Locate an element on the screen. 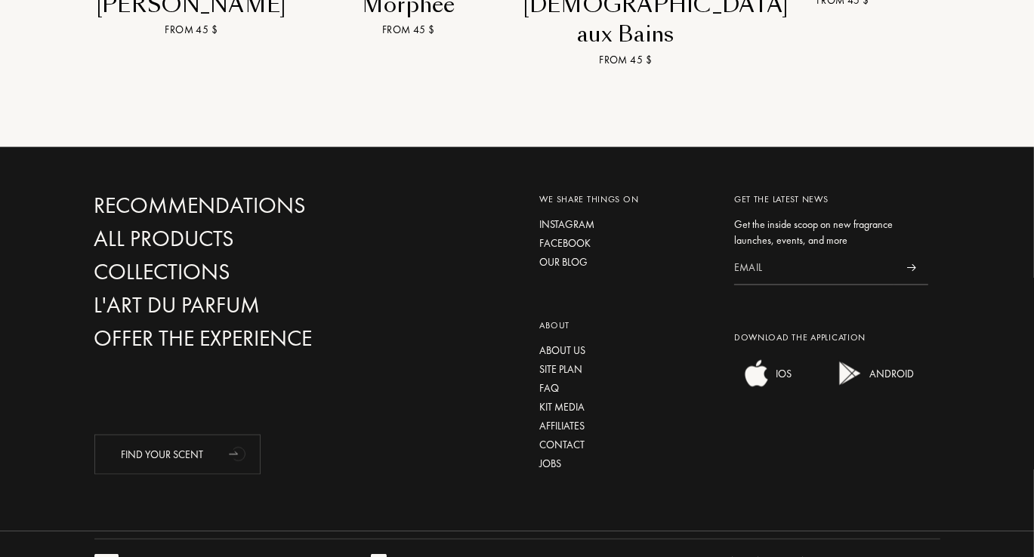  div: Collections is located at coordinates (227, 272).